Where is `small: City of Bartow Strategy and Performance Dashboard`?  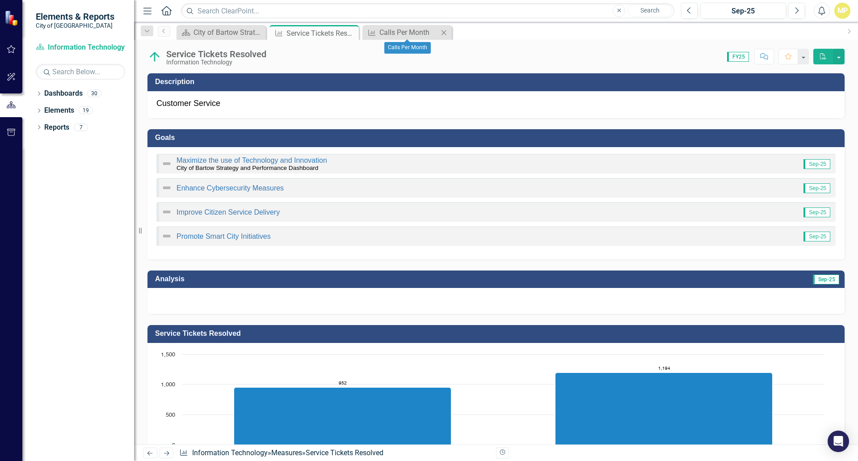
small: City of Bartow Strategy and Performance Dashboard is located at coordinates (247, 168).